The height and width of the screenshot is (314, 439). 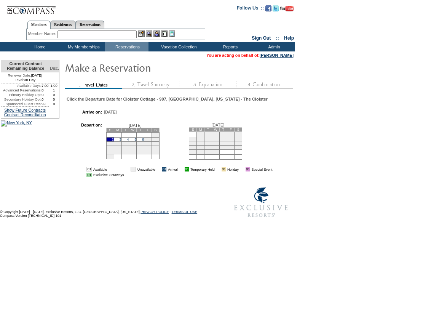 What do you see at coordinates (172, 34) in the screenshot?
I see `img: b_calculator.gif` at bounding box center [172, 34].